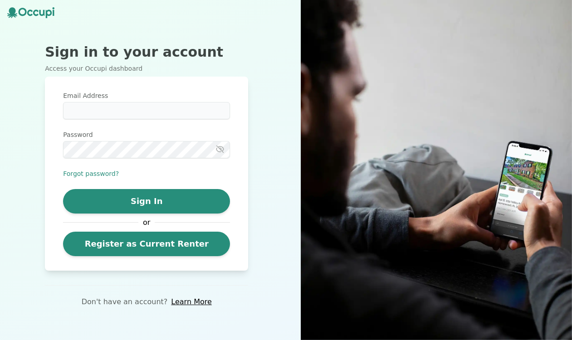  Describe the element at coordinates (146, 201) in the screenshot. I see `button: Sign In` at that location.